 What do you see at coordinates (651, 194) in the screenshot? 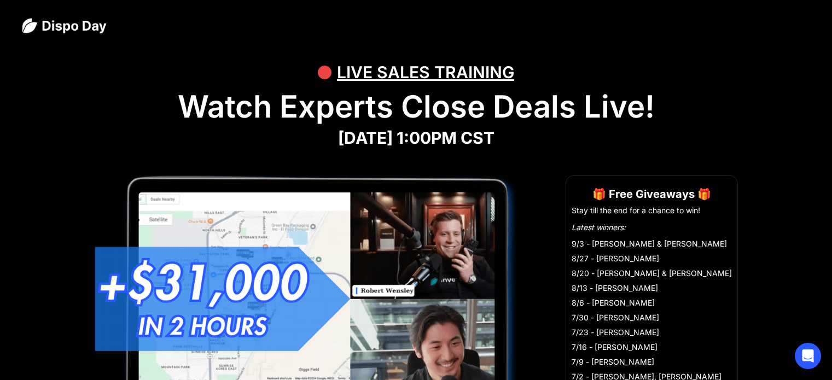
I see `strong: 🎁 Free Giveaways 🎁` at bounding box center [651, 194].